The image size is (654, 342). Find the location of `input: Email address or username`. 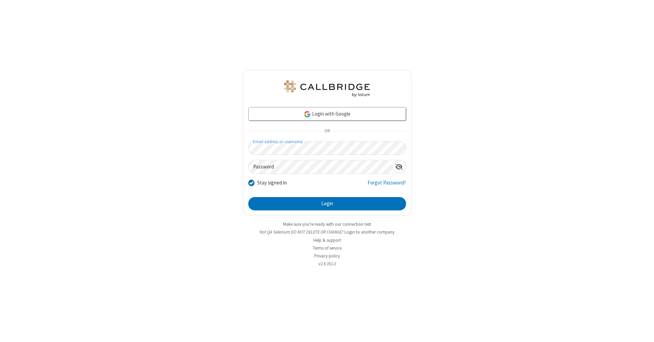

input: Email address or username is located at coordinates (327, 148).